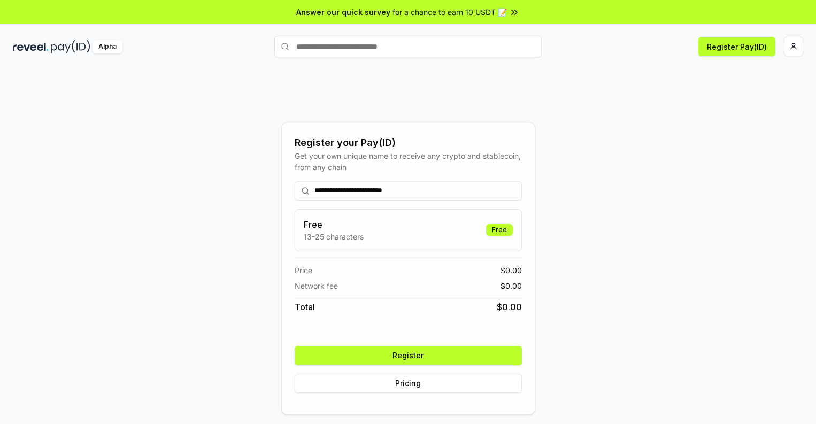  Describe the element at coordinates (305, 307) in the screenshot. I see `span: Total` at that location.